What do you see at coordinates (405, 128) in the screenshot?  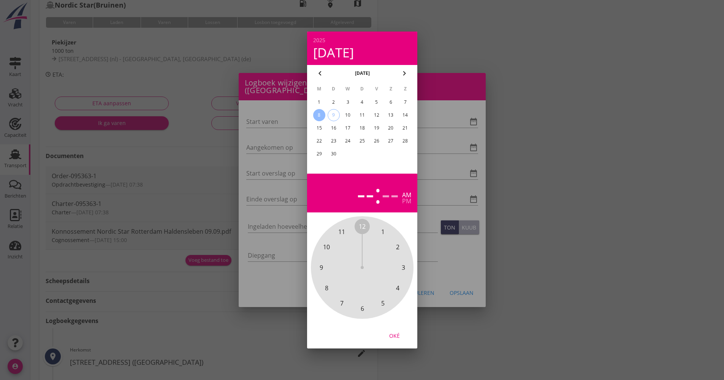 I see `button: 21` at bounding box center [405, 128].